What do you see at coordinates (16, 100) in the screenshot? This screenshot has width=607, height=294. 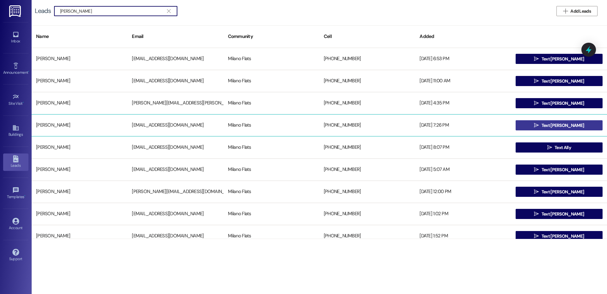 I see `a: Site Visit •` at bounding box center [16, 100].